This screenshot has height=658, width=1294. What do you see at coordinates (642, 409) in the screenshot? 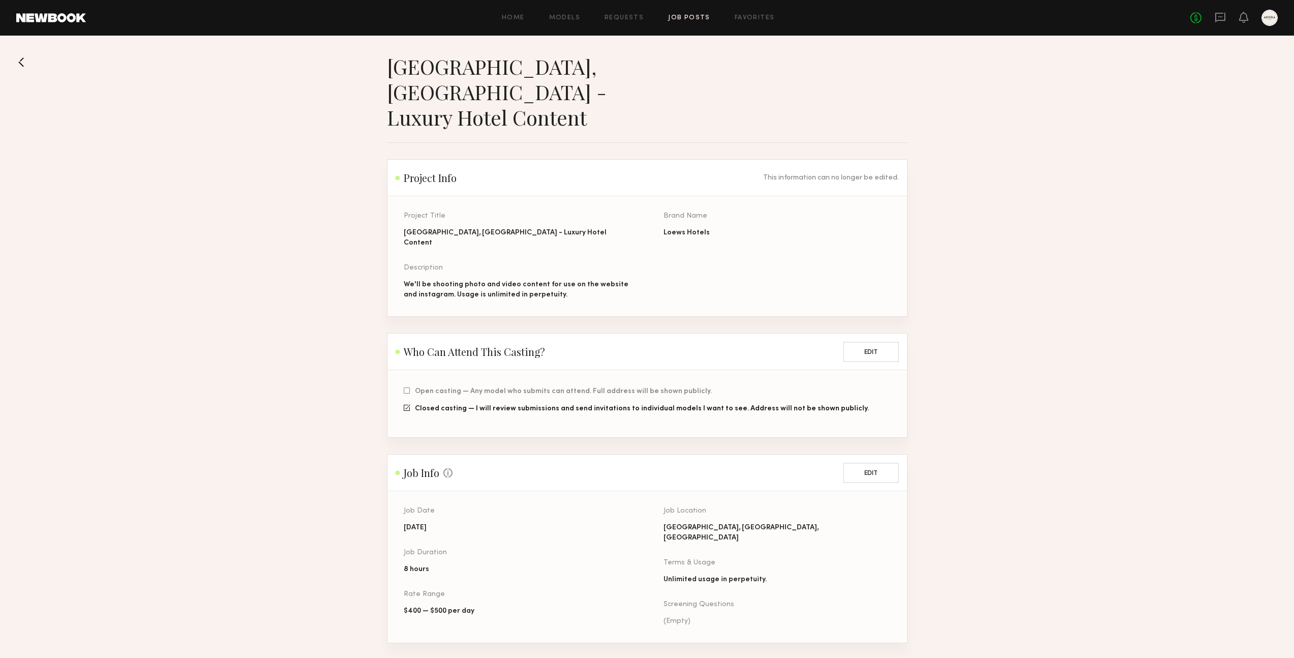
I see `span: Closed casting — I will review submissions and send invitations to individual models I want to se...` at bounding box center [642, 409].